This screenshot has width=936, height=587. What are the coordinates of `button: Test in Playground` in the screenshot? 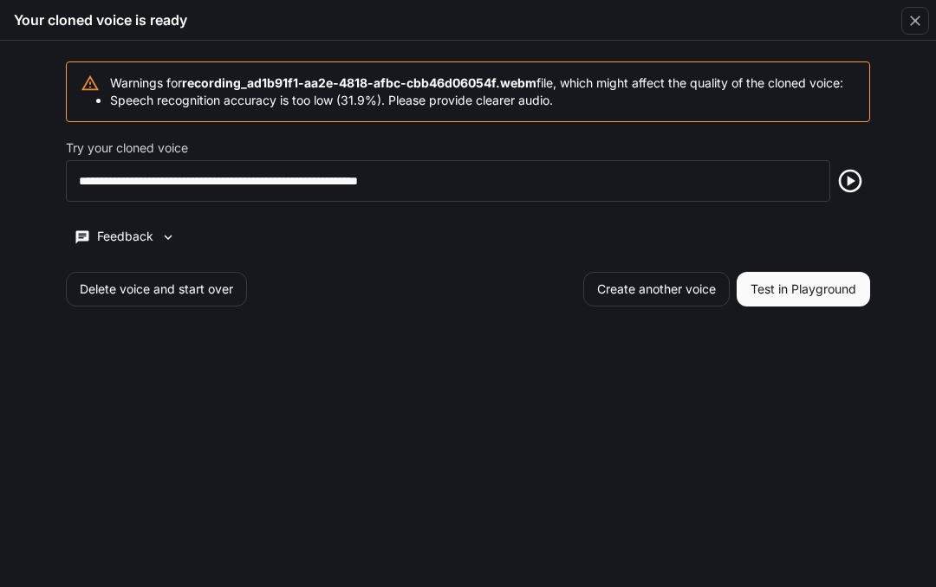 It's located at (803, 289).